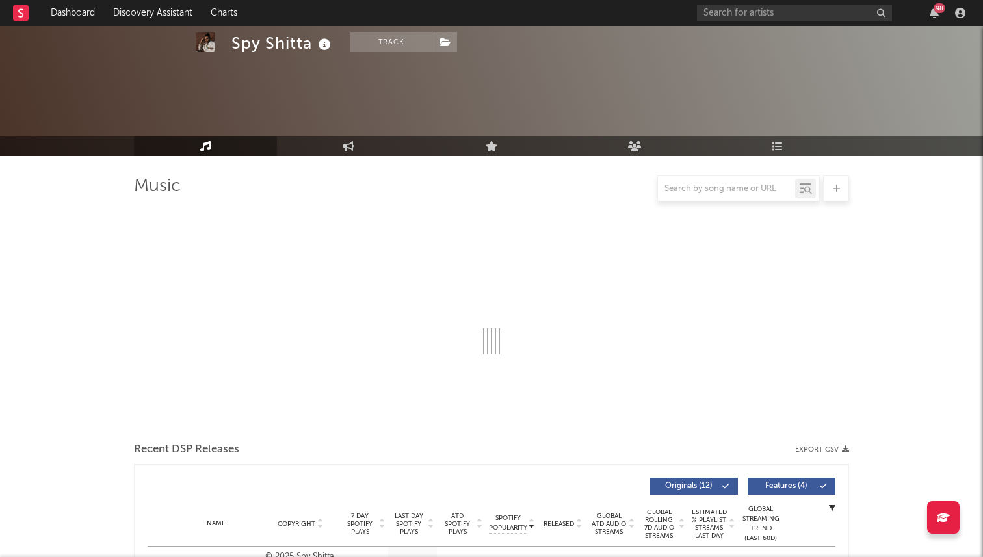 This screenshot has width=983, height=557. What do you see at coordinates (216, 523) in the screenshot?
I see `div: Name` at bounding box center [216, 523].